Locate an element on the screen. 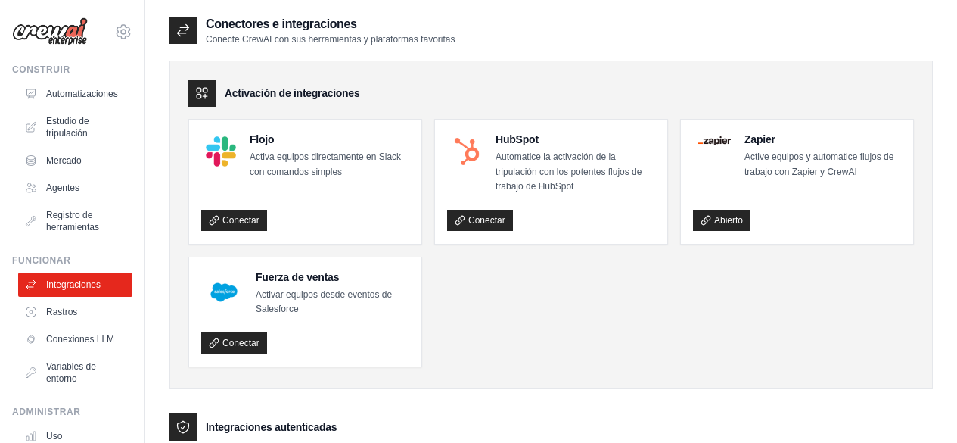  font: Administrar is located at coordinates (46, 412).